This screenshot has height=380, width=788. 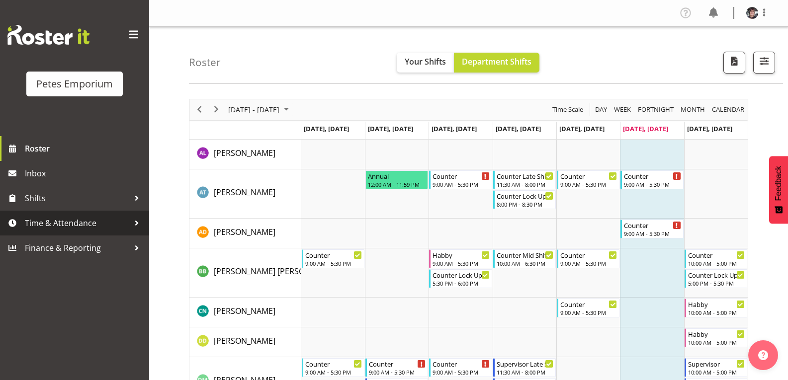 What do you see at coordinates (245, 313) in the screenshot?
I see `td: Christine Neville resource` at bounding box center [245, 313].